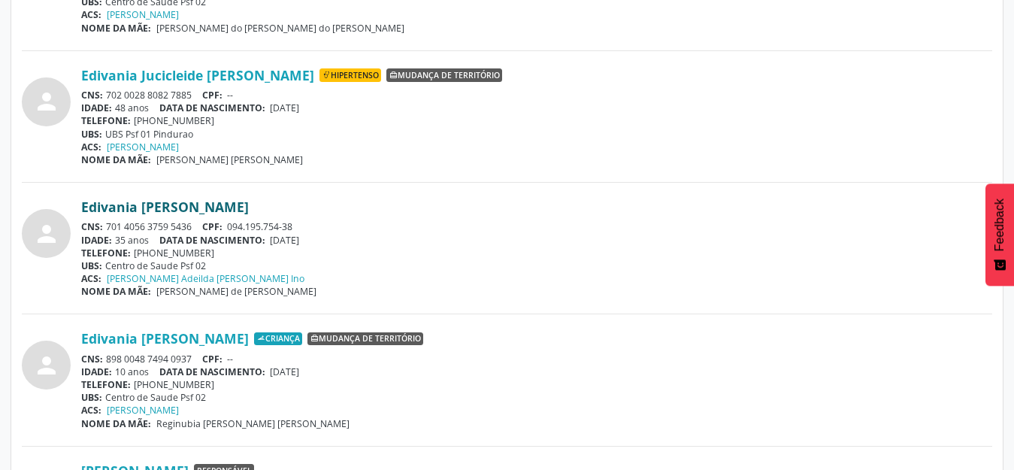 This screenshot has height=470, width=1014. What do you see at coordinates (537, 95) in the screenshot?
I see `div: 702 0028 8082 7885` at bounding box center [537, 95].